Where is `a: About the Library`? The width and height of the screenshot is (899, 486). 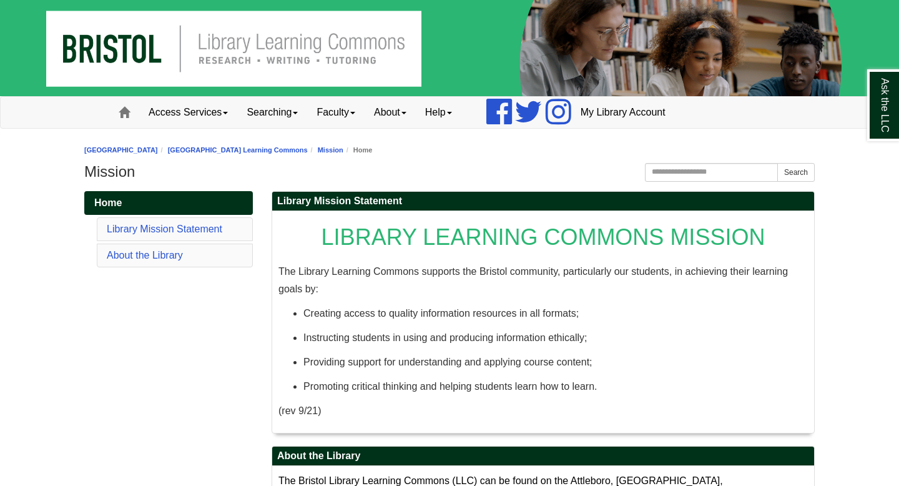 a: About the Library is located at coordinates (145, 255).